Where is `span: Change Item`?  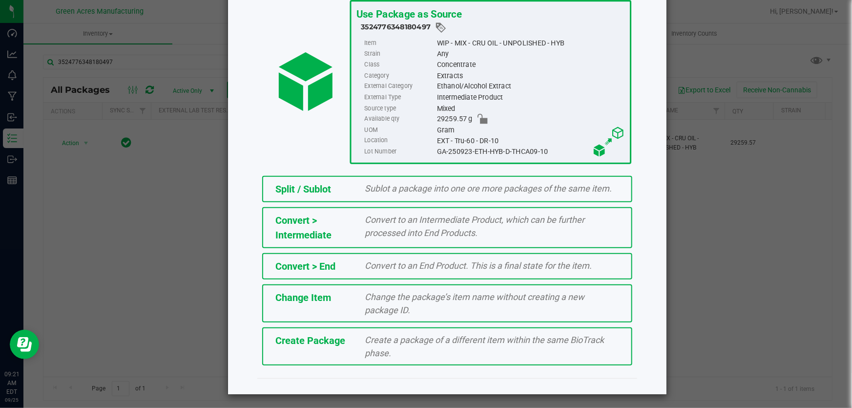
span: Change Item is located at coordinates (303, 297).